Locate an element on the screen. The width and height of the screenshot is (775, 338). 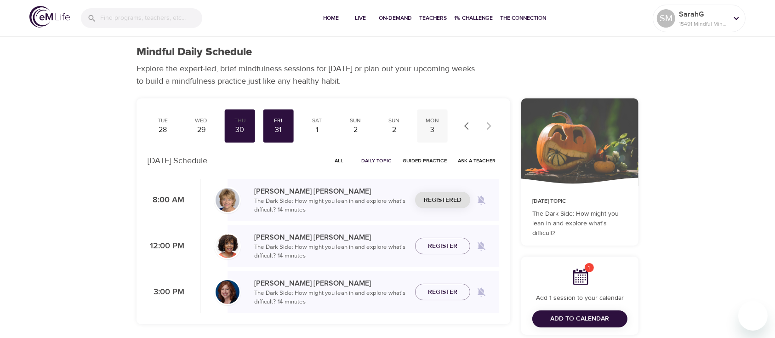
div: 29 is located at coordinates (201, 130).